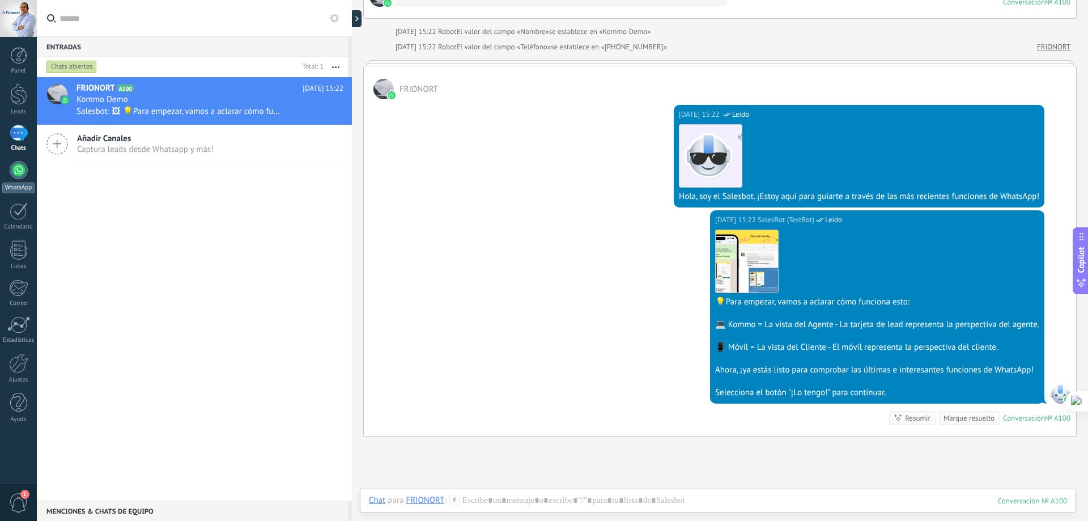 Image resolution: width=1088 pixels, height=521 pixels. What do you see at coordinates (19, 71) in the screenshot?
I see `div: Panel` at bounding box center [19, 71].